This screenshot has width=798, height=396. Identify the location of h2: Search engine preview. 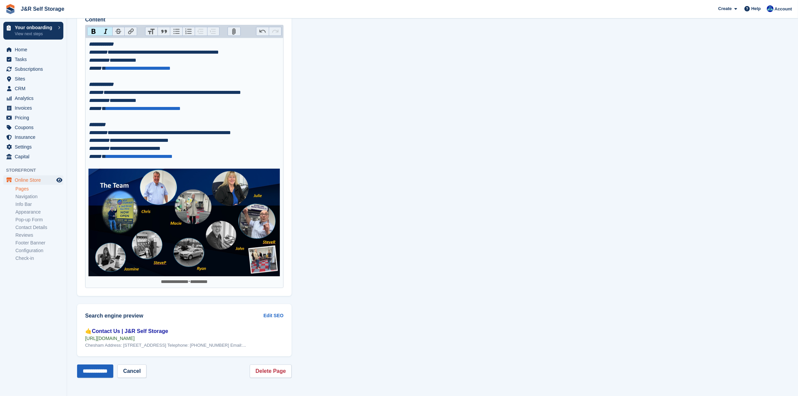
(174, 316).